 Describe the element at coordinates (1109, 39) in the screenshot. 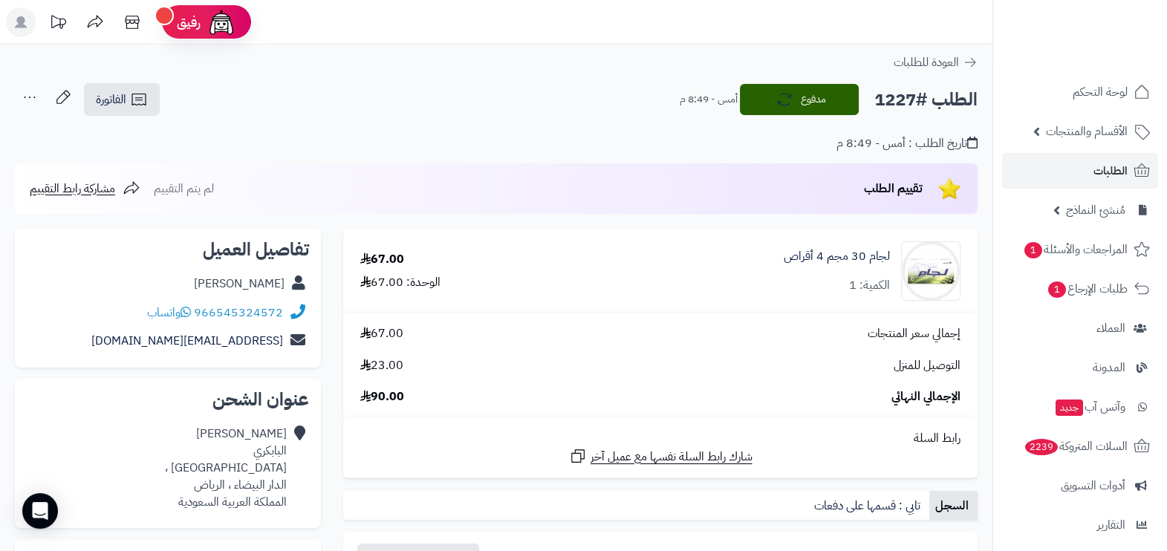

I see `img: logo-2.png` at that location.